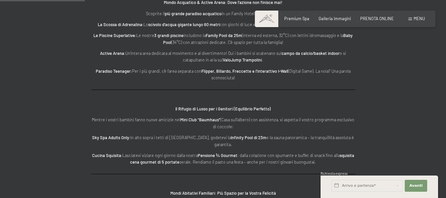 The height and width of the screenshot is (198, 446). Describe the element at coordinates (377, 18) in the screenshot. I see `span: PRENOTA ONLINE` at that location.